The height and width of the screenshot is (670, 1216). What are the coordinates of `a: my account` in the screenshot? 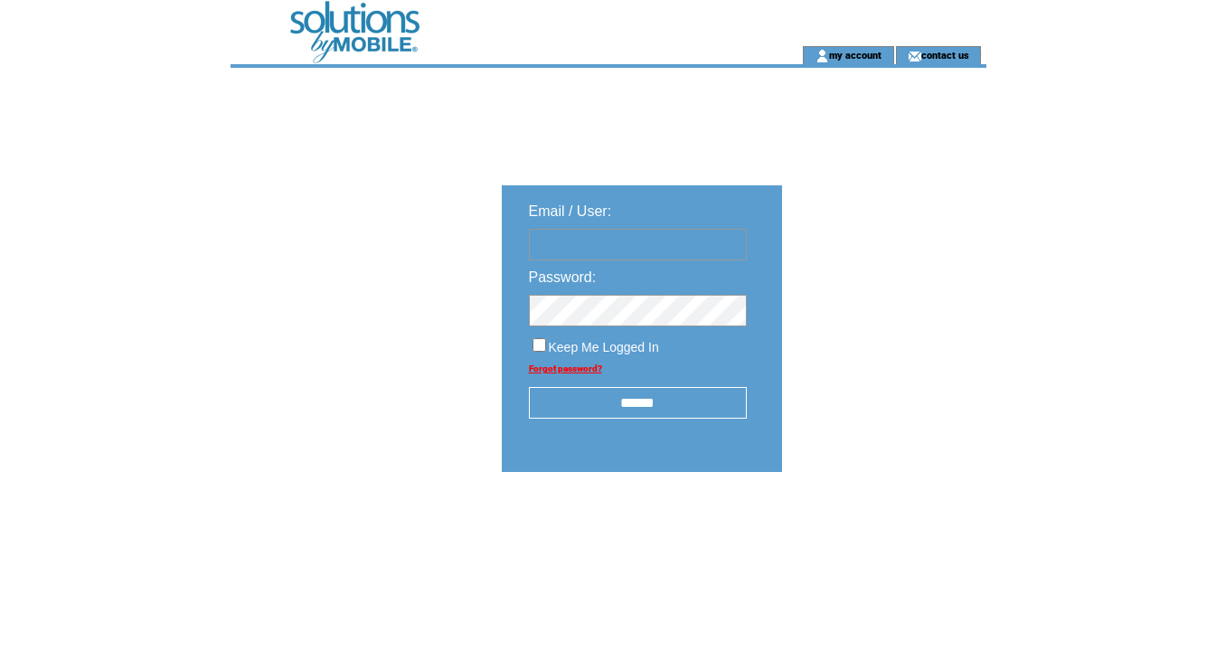 It's located at (855, 54).